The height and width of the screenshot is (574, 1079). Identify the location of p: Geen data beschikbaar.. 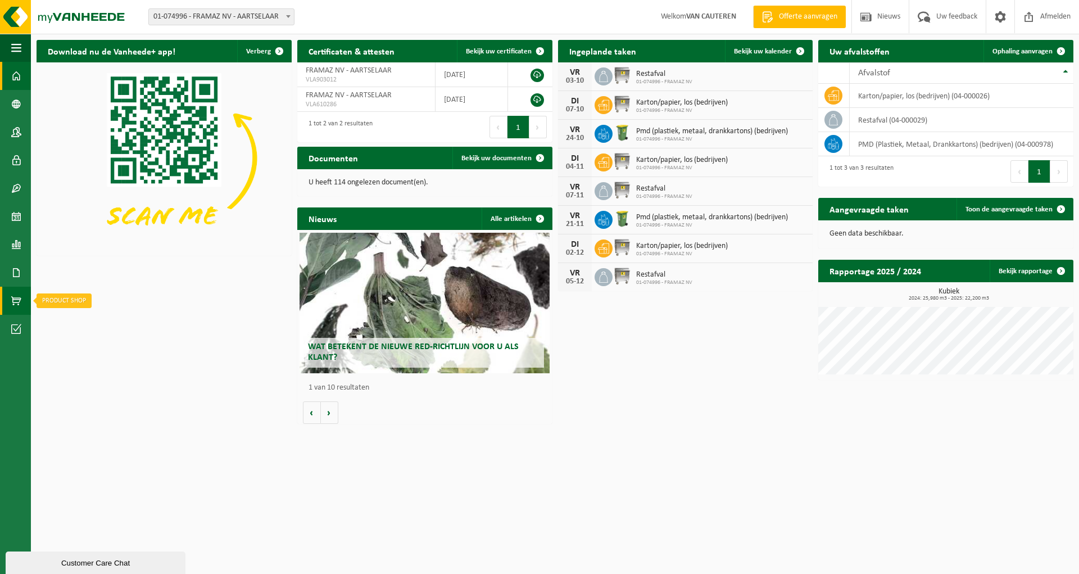
(946, 234).